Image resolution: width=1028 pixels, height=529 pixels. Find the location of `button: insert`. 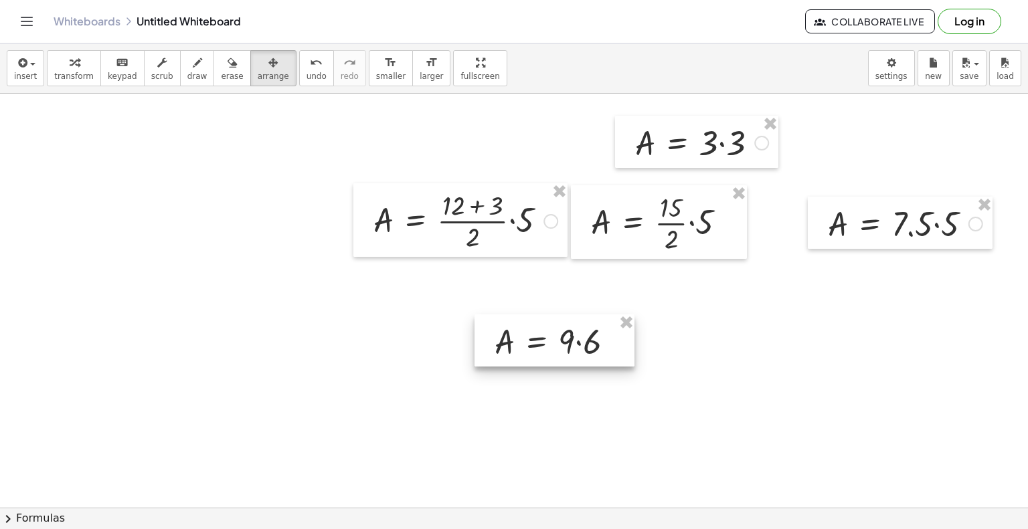

button: insert is located at coordinates (25, 68).